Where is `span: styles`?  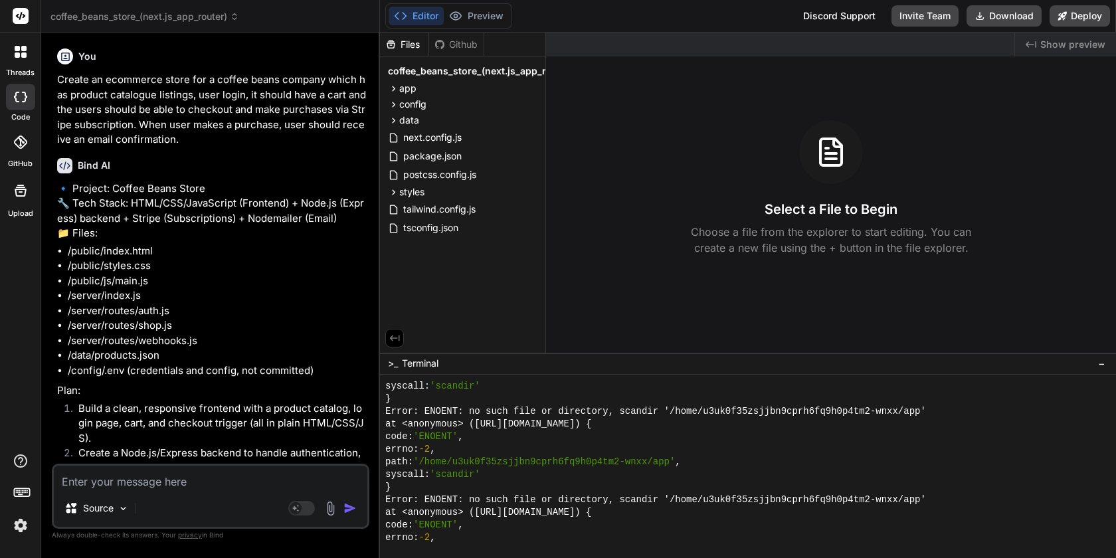 span: styles is located at coordinates (412, 192).